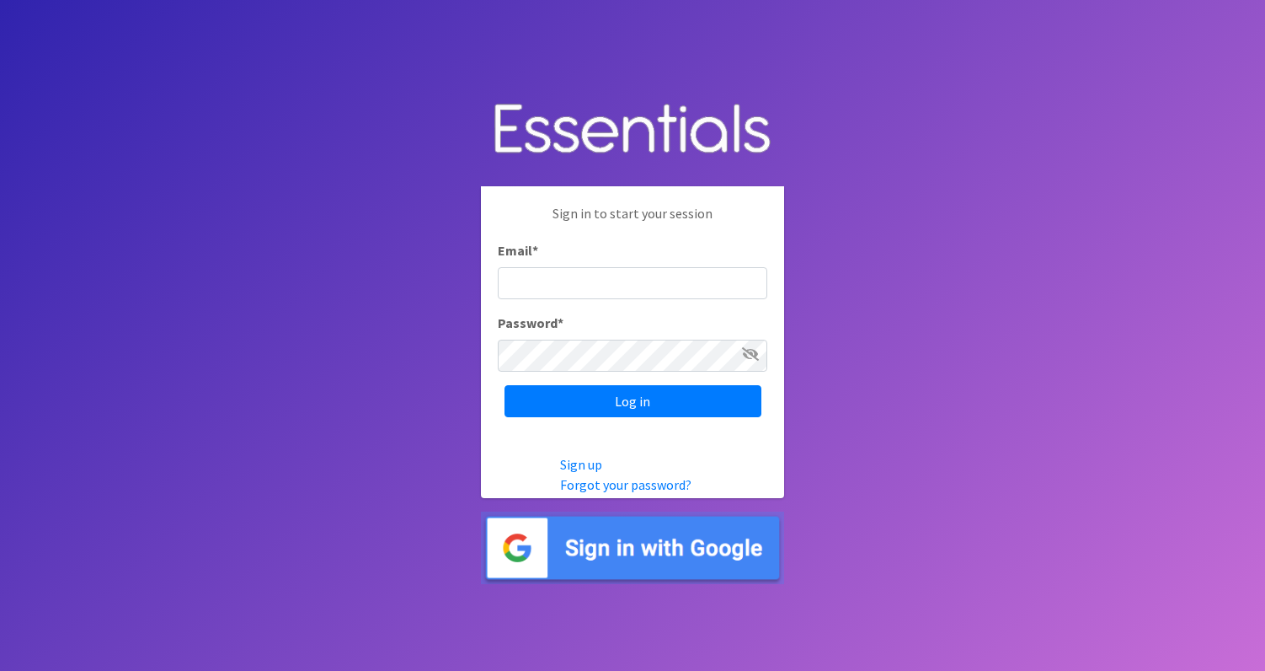  What do you see at coordinates (581, 464) in the screenshot?
I see `a: Sign up` at bounding box center [581, 464].